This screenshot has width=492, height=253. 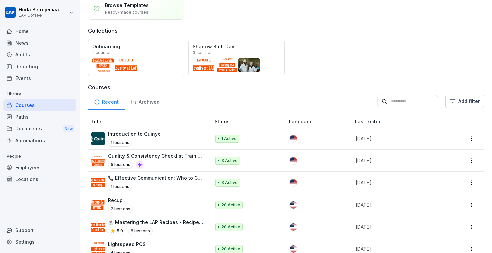 I want to click on p: Onboarding, so click(x=136, y=47).